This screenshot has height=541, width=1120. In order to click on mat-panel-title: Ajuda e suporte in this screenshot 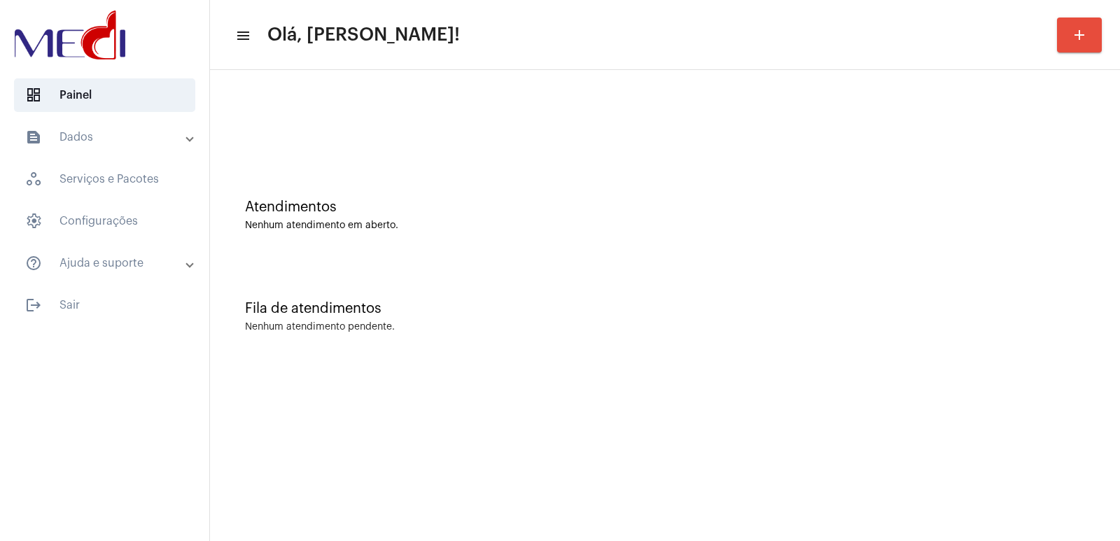, I will do `click(106, 263)`.